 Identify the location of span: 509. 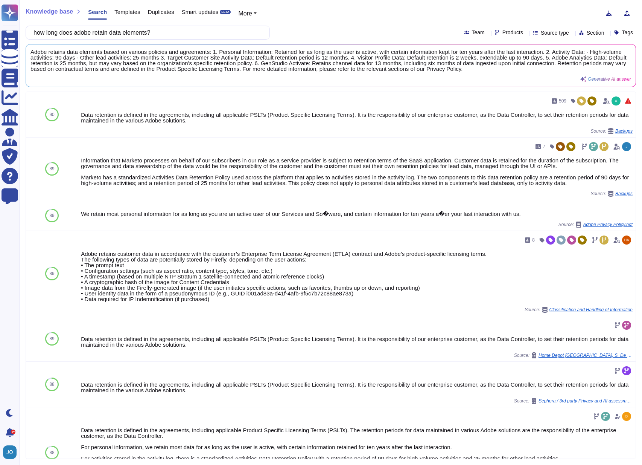
(563, 101).